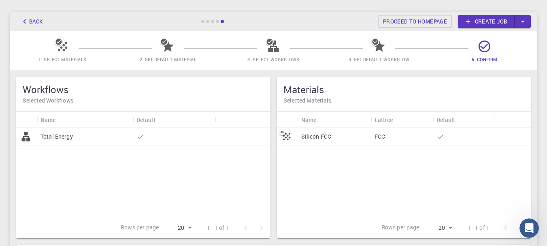  Describe the element at coordinates (486, 21) in the screenshot. I see `a: Create job` at that location.